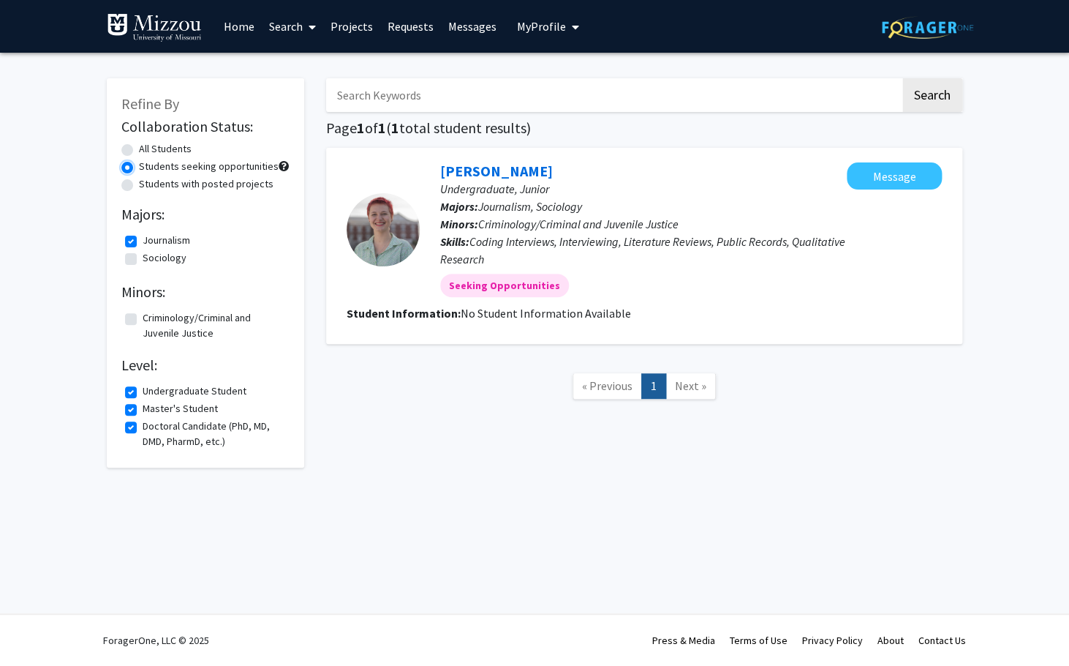 The width and height of the screenshot is (1069, 666). Describe the element at coordinates (180, 408) in the screenshot. I see `label: Master's Student` at that location.